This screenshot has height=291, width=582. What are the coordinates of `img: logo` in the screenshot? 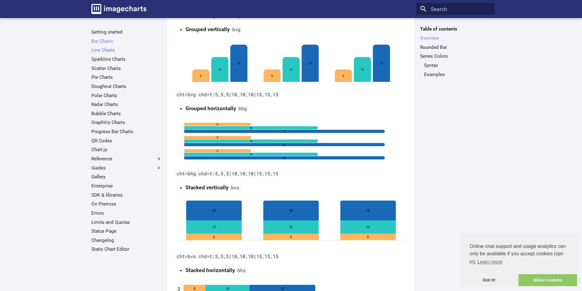 It's located at (119, 9).